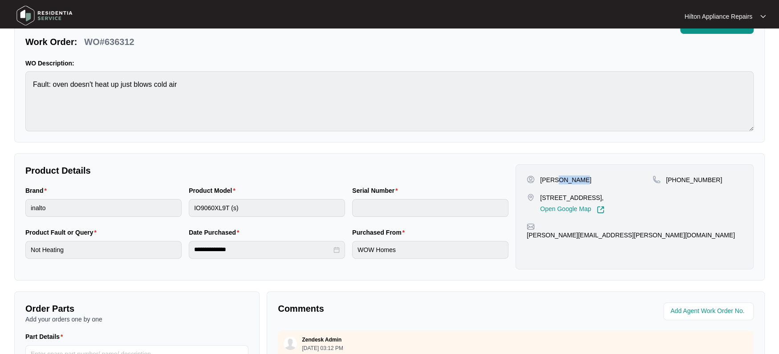 The image size is (779, 354). What do you see at coordinates (572, 210) in the screenshot?
I see `a: Open Google Map` at bounding box center [572, 210].